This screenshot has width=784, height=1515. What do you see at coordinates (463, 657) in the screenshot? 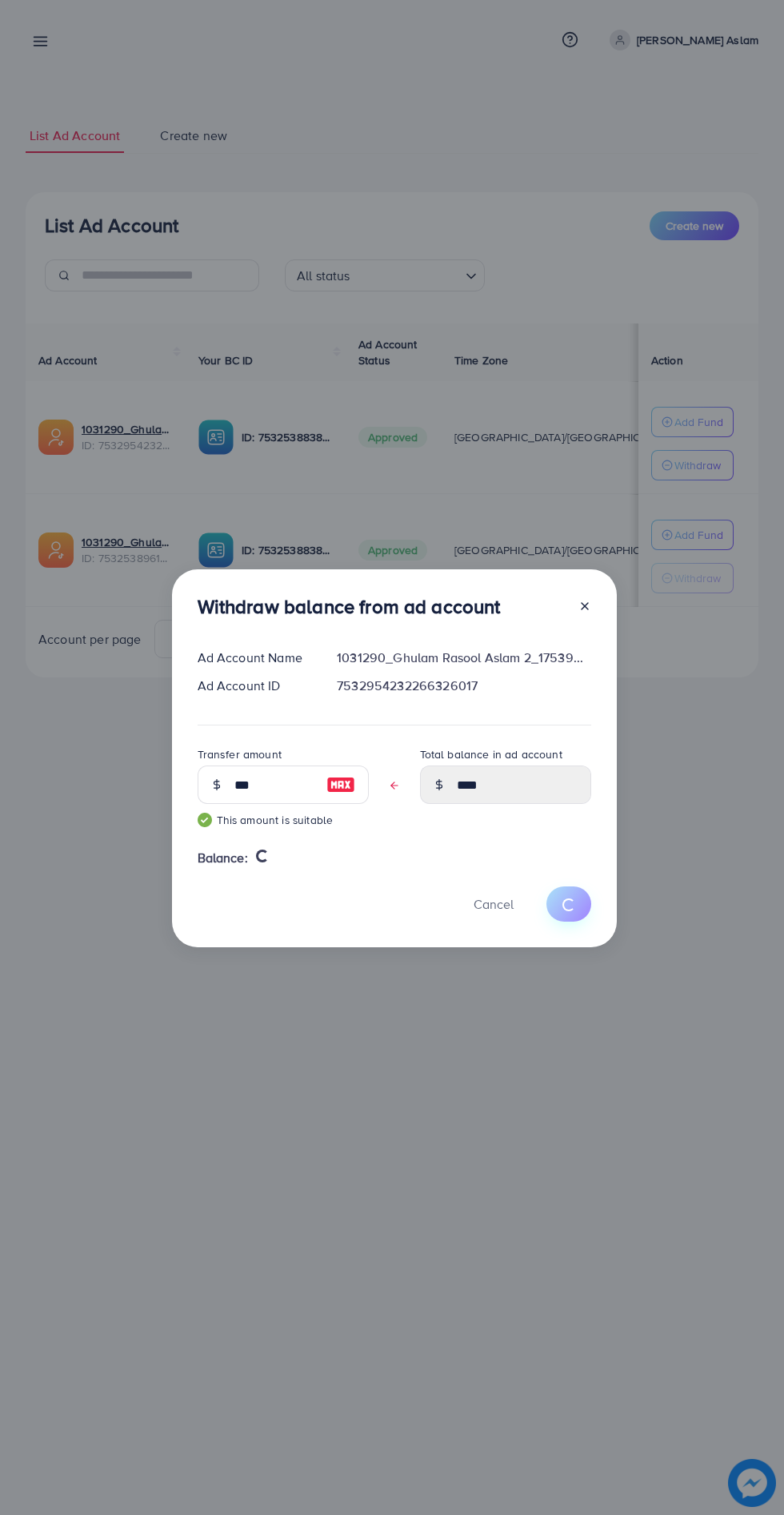
I see `div: 1031290_Ghulam Rasool Aslam 2_1753902599199` at bounding box center [463, 657].